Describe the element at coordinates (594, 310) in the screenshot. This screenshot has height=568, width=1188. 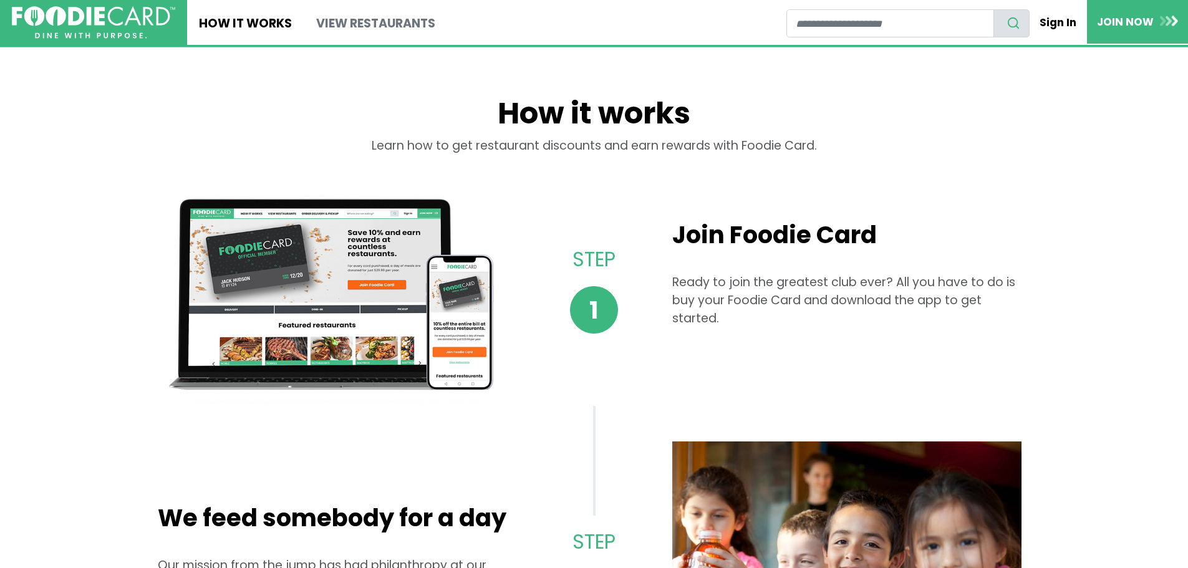
I see `span: 1` at that location.